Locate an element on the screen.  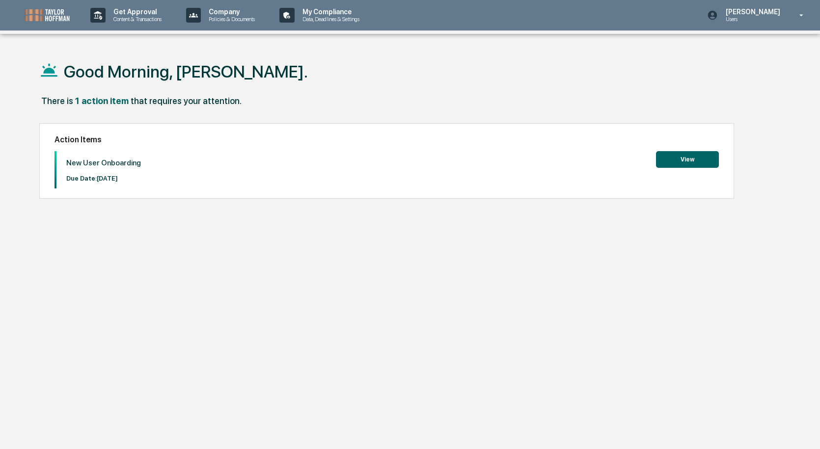
a: View is located at coordinates (687, 159).